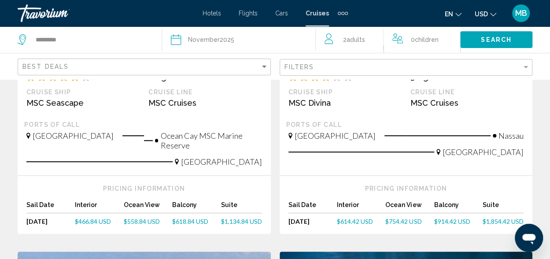  What do you see at coordinates (355, 221) in the screenshot?
I see `span: $614.42 USD` at bounding box center [355, 221].